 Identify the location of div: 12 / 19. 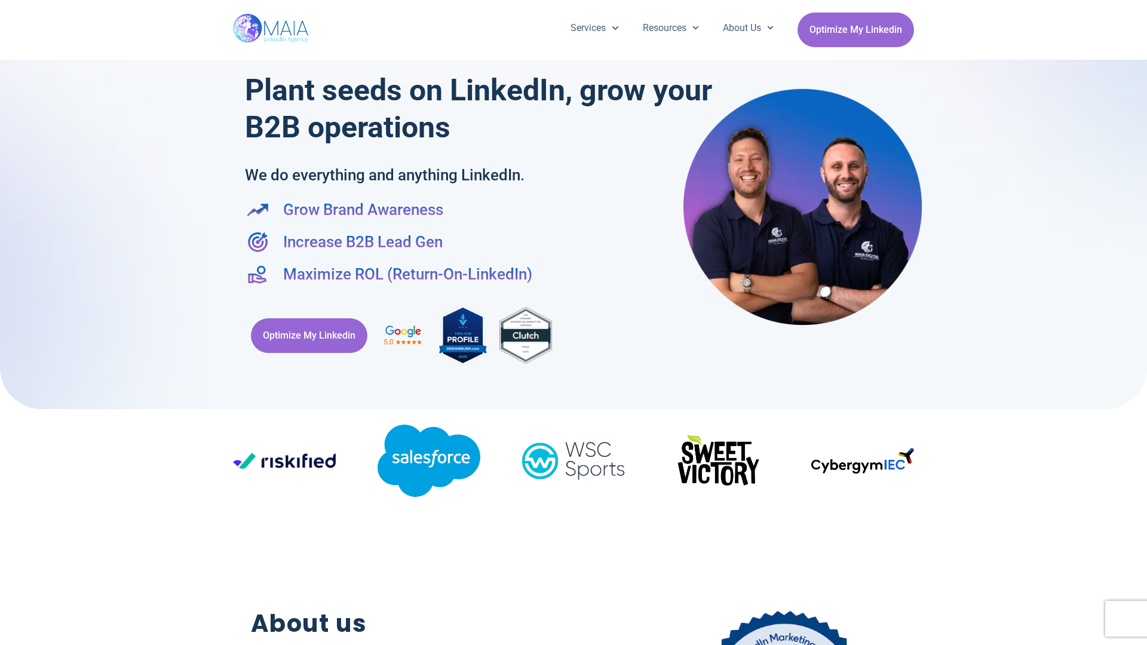
(284, 463).